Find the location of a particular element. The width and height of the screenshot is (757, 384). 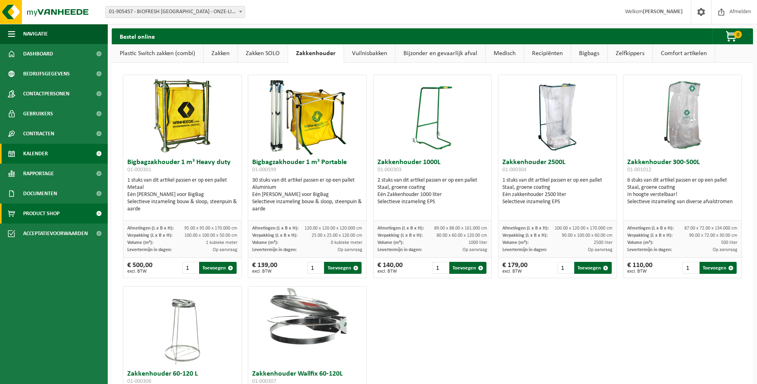

span: Acceptatievoorwaarden is located at coordinates (55, 233).